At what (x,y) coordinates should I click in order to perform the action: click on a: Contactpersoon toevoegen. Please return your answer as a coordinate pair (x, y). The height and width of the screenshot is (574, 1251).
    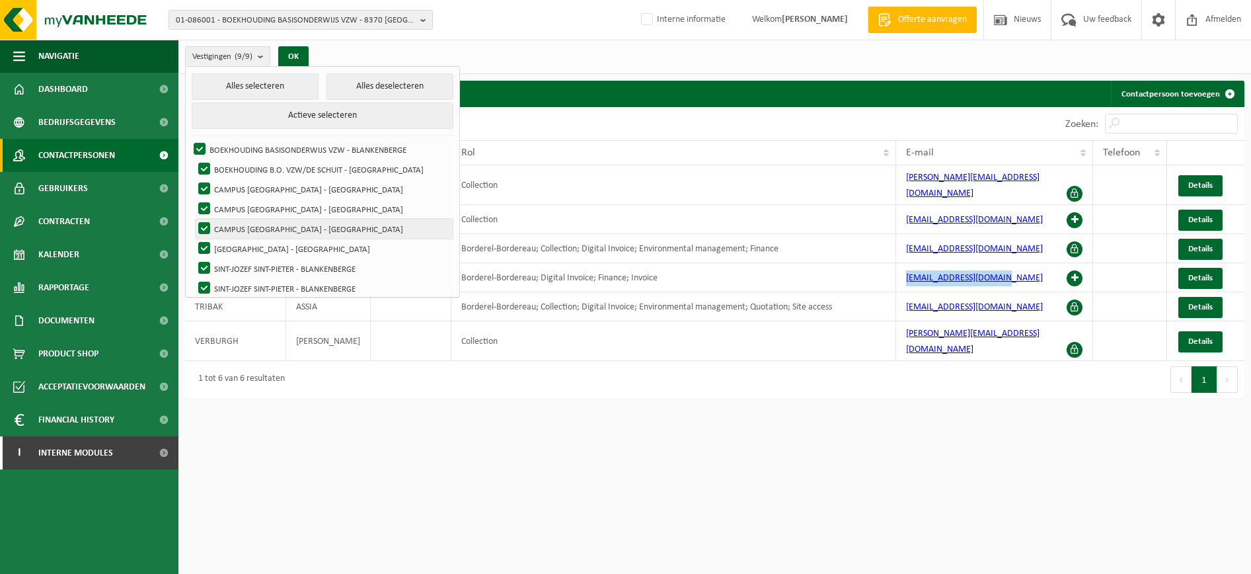
    Looking at the image, I should click on (1177, 94).